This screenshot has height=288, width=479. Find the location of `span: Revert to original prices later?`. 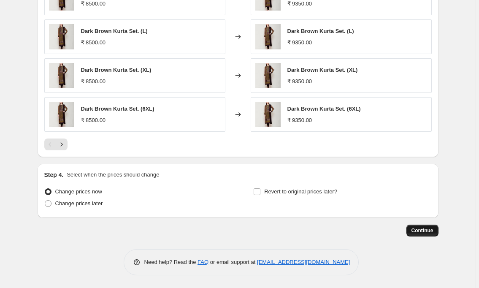

span: Revert to original prices later? is located at coordinates (300, 191).